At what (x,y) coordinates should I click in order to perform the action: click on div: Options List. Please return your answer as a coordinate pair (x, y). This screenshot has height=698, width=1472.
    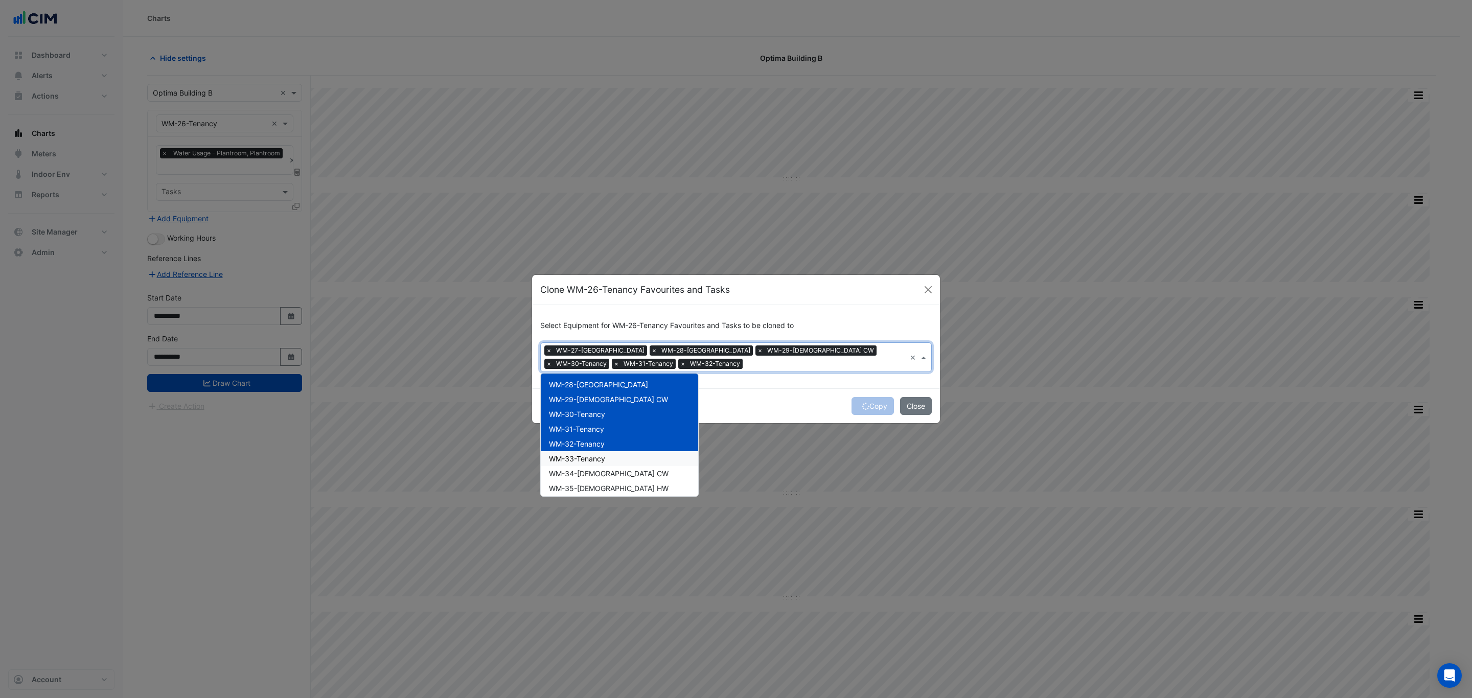
    Looking at the image, I should click on (619, 435).